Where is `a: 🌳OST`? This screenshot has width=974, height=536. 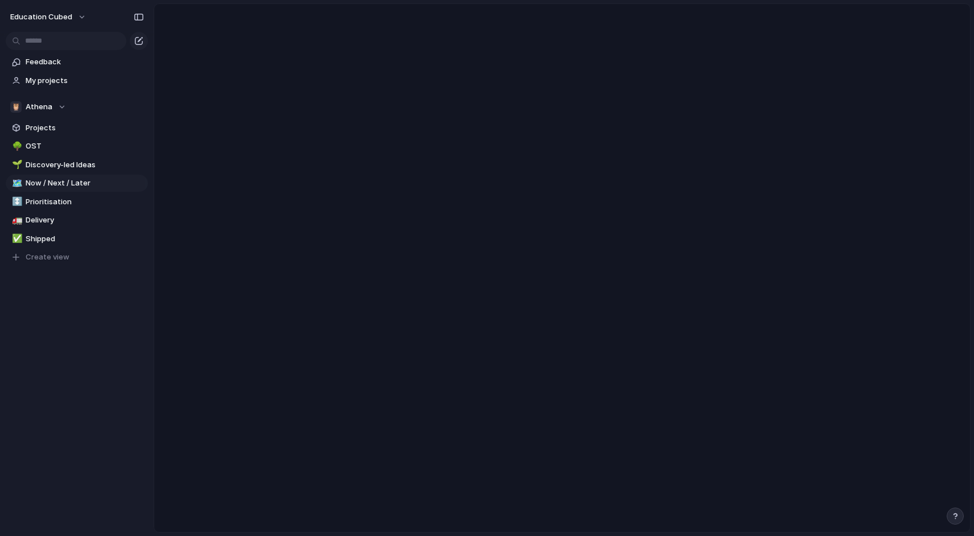 a: 🌳OST is located at coordinates (77, 146).